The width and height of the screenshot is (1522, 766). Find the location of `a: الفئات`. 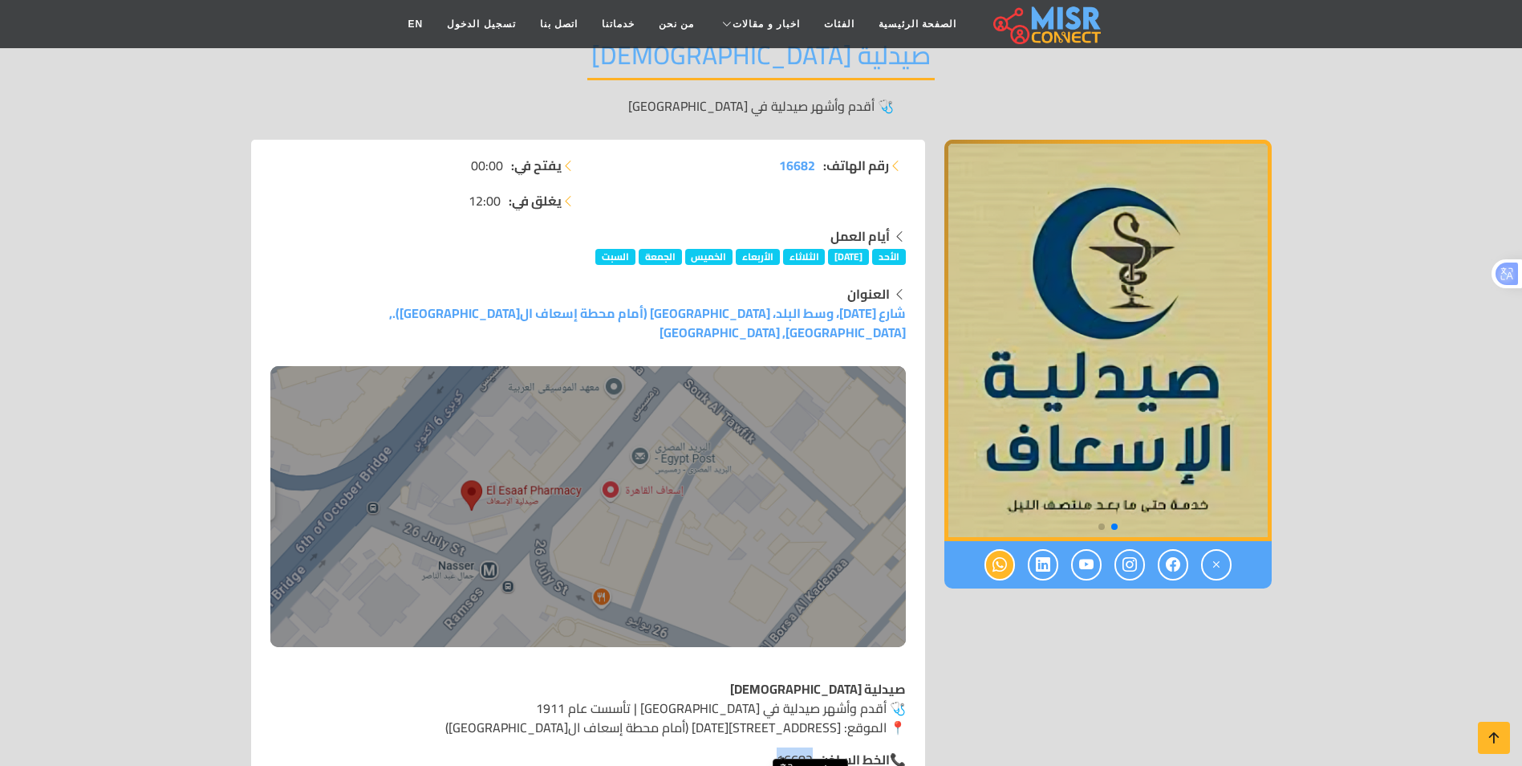

a: الفئات is located at coordinates (839, 24).